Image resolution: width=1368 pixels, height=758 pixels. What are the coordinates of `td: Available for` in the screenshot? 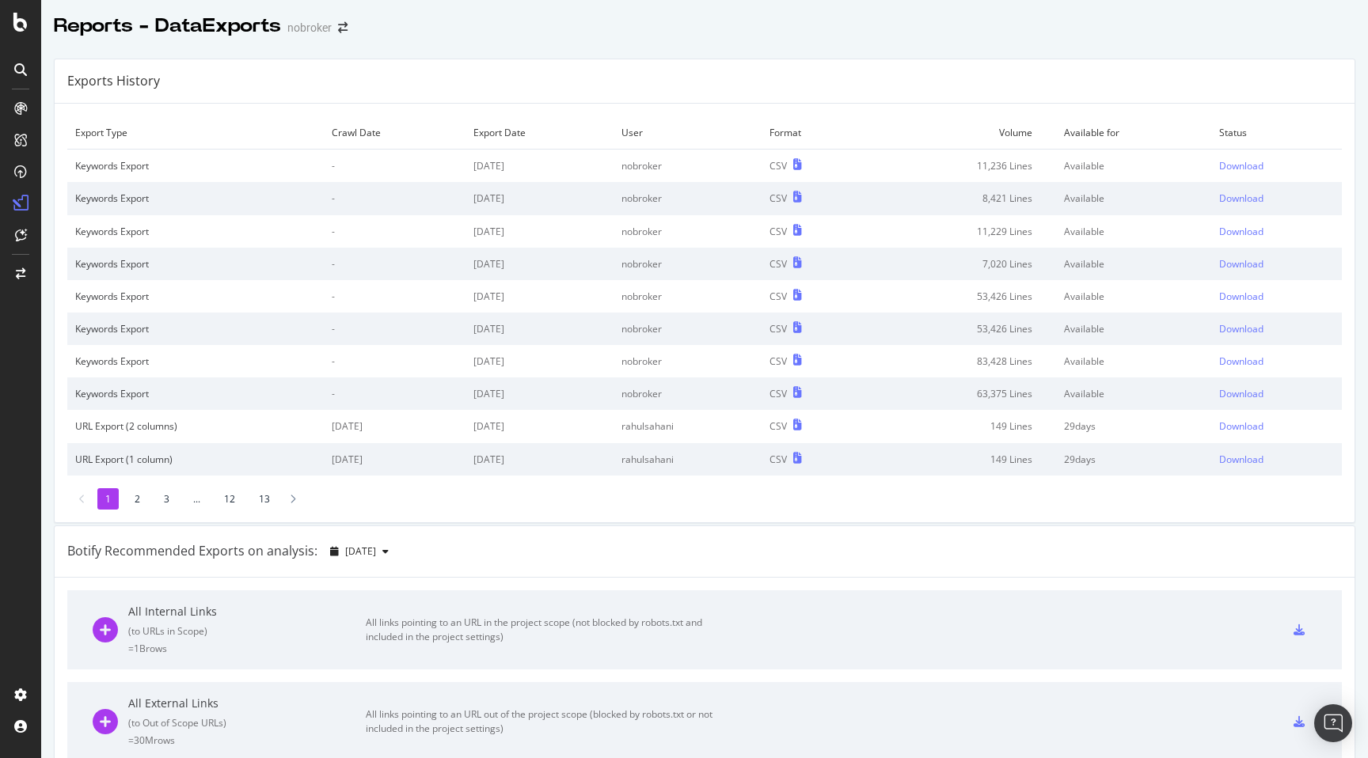 It's located at (1133, 133).